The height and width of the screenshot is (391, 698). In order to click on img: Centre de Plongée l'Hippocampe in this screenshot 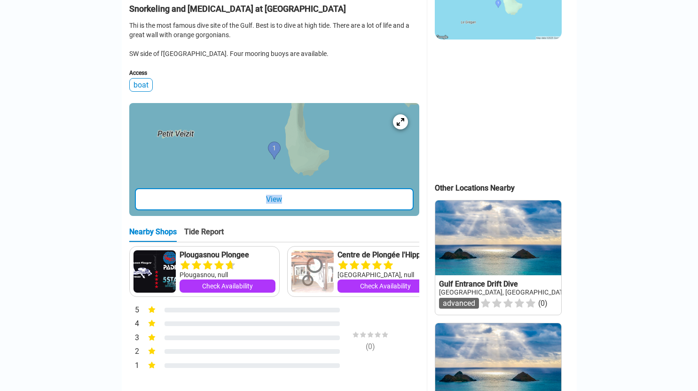, I will do `click(313, 271)`.